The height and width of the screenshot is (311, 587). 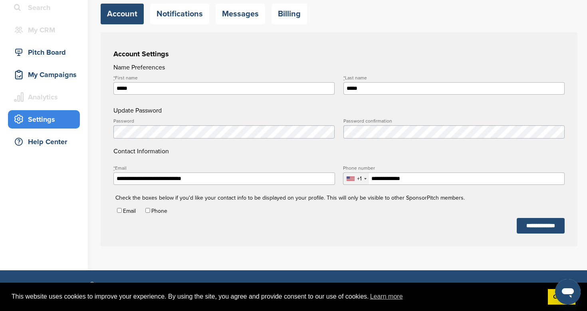 What do you see at coordinates (46, 30) in the screenshot?
I see `div: My CRM` at bounding box center [46, 30].